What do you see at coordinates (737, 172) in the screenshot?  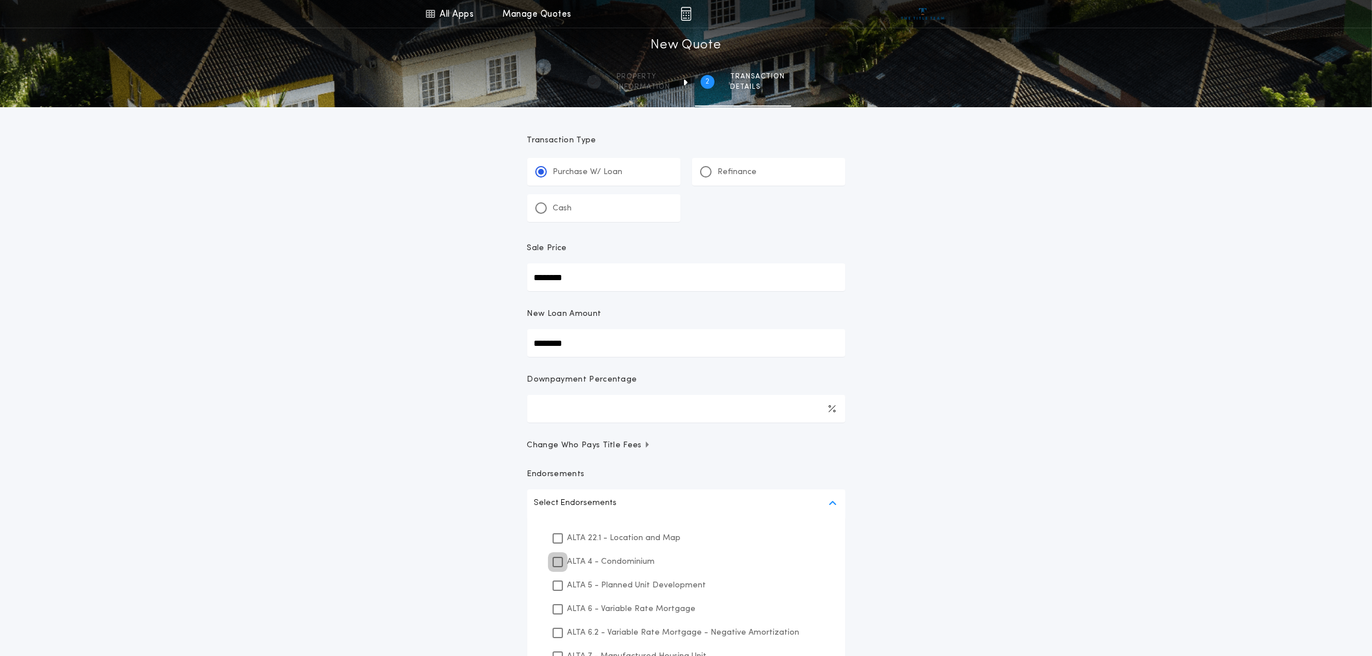 I see `p: Refinance` at bounding box center [737, 172].